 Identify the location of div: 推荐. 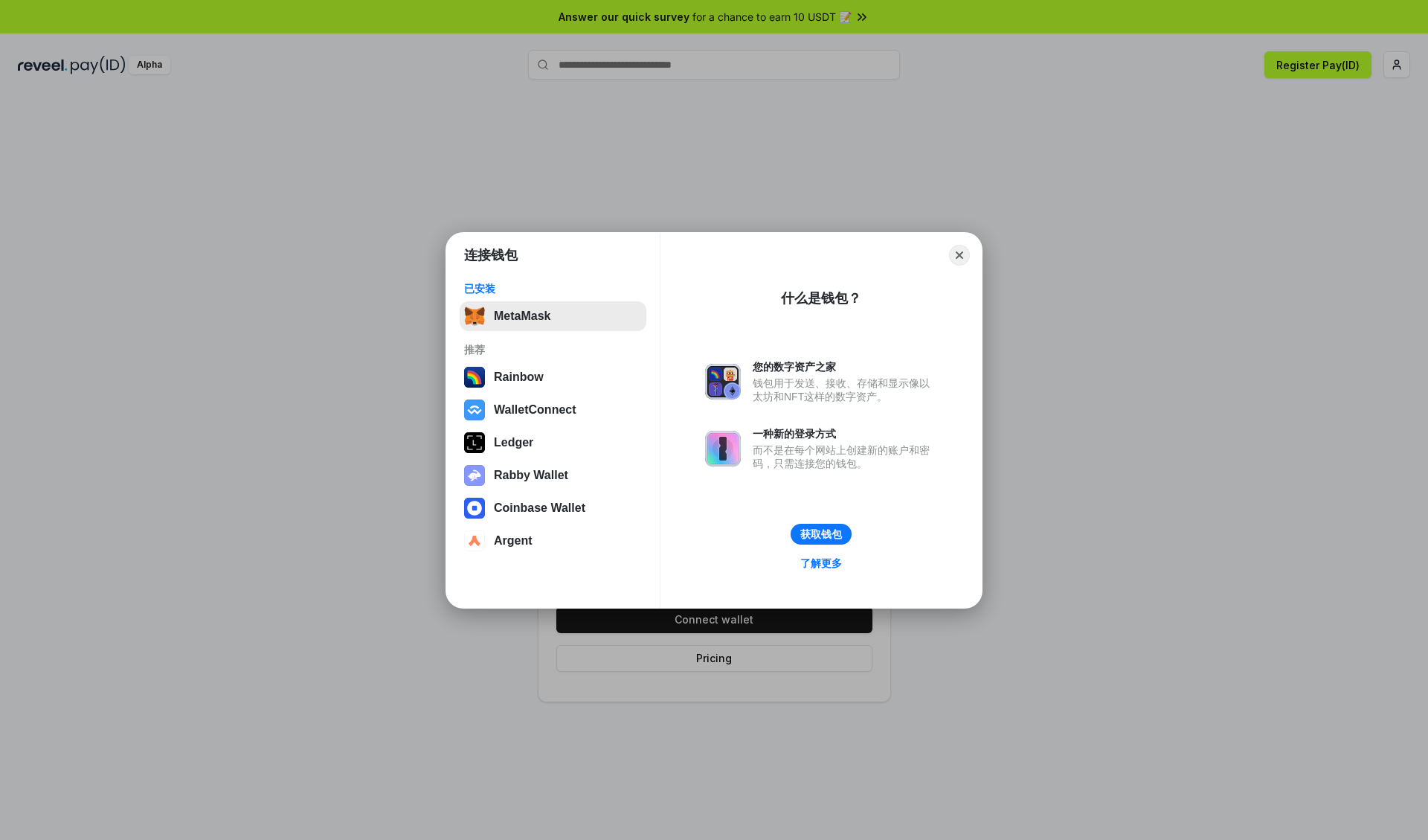
(552, 350).